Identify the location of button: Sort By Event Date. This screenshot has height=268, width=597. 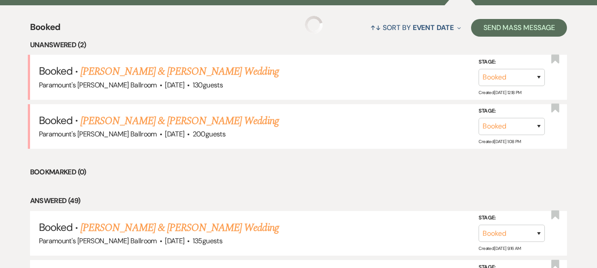
(416, 27).